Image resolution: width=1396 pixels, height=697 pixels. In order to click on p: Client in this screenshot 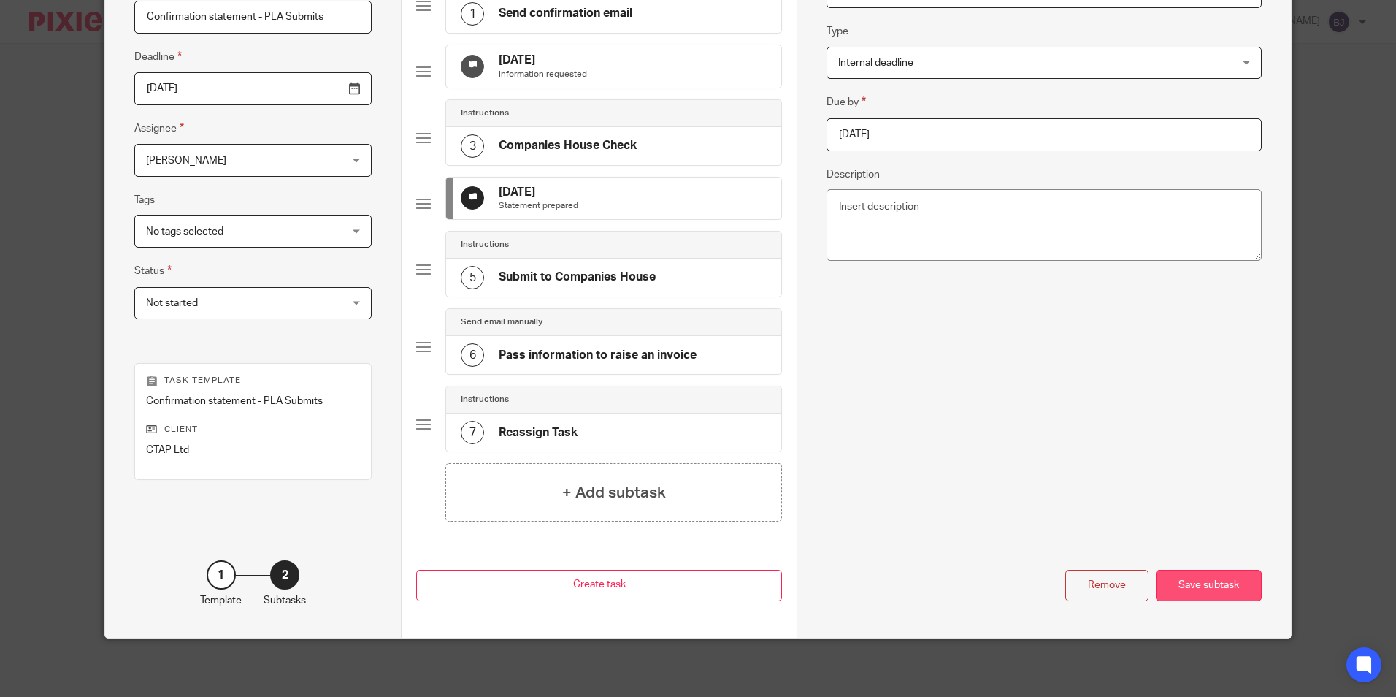, I will do `click(253, 429)`.